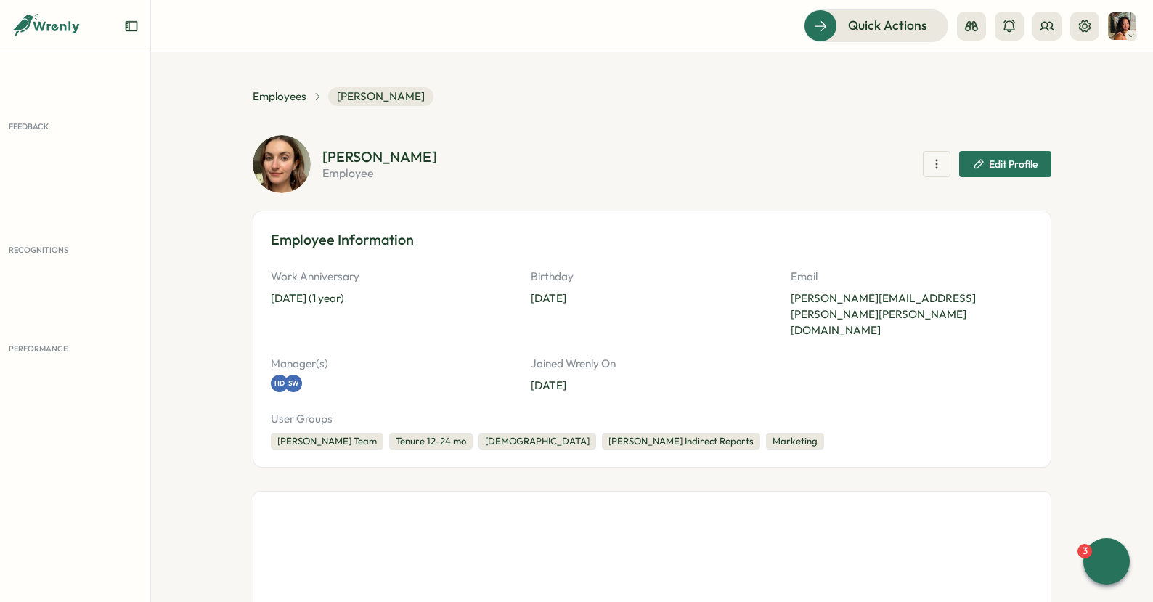  Describe the element at coordinates (280, 383) in the screenshot. I see `span: HD` at that location.